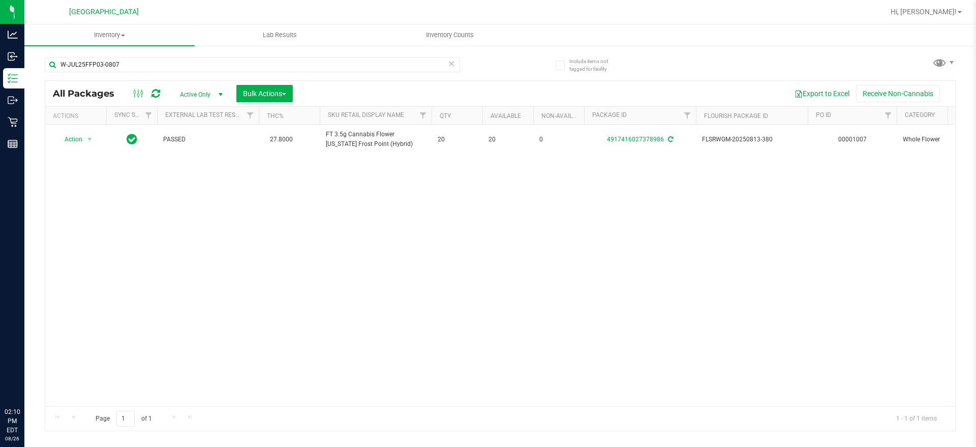 This screenshot has height=447, width=976. What do you see at coordinates (208, 139) in the screenshot?
I see `span: PASSED` at bounding box center [208, 139].